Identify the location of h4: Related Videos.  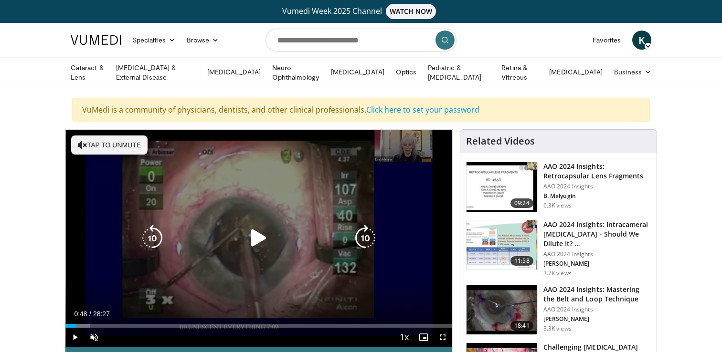
(500, 141).